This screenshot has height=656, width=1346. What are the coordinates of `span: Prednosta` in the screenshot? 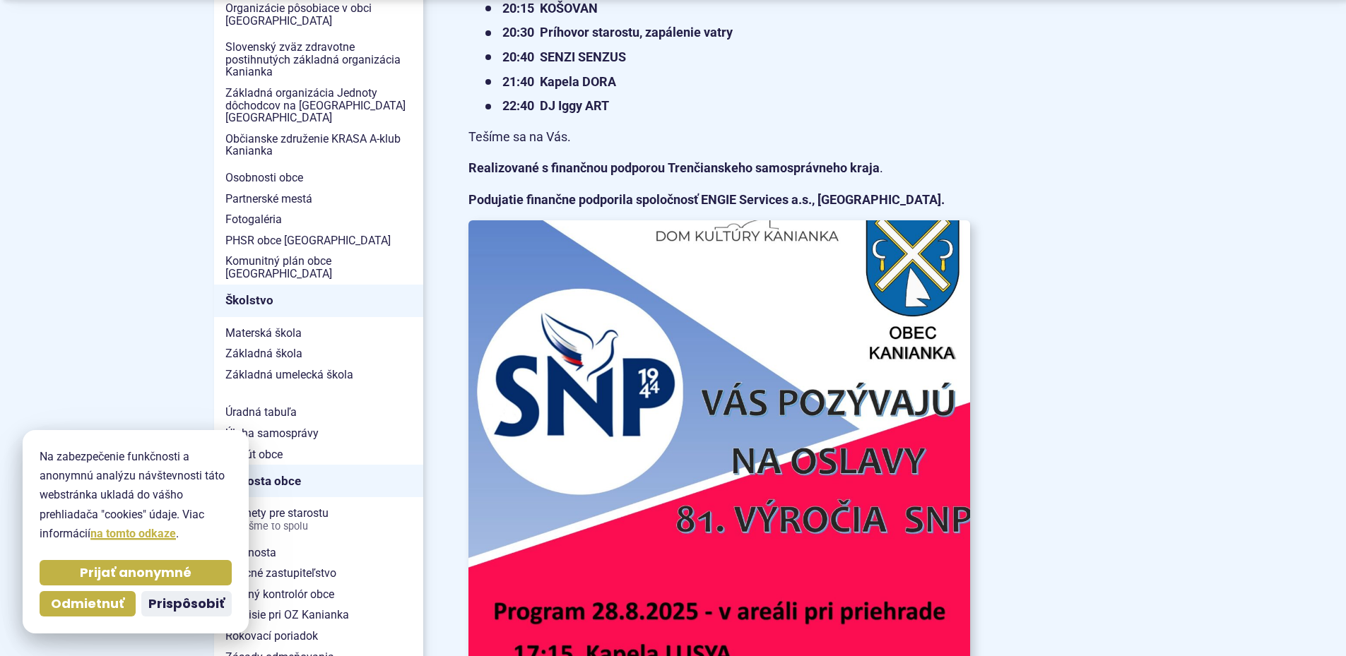 It's located at (319, 553).